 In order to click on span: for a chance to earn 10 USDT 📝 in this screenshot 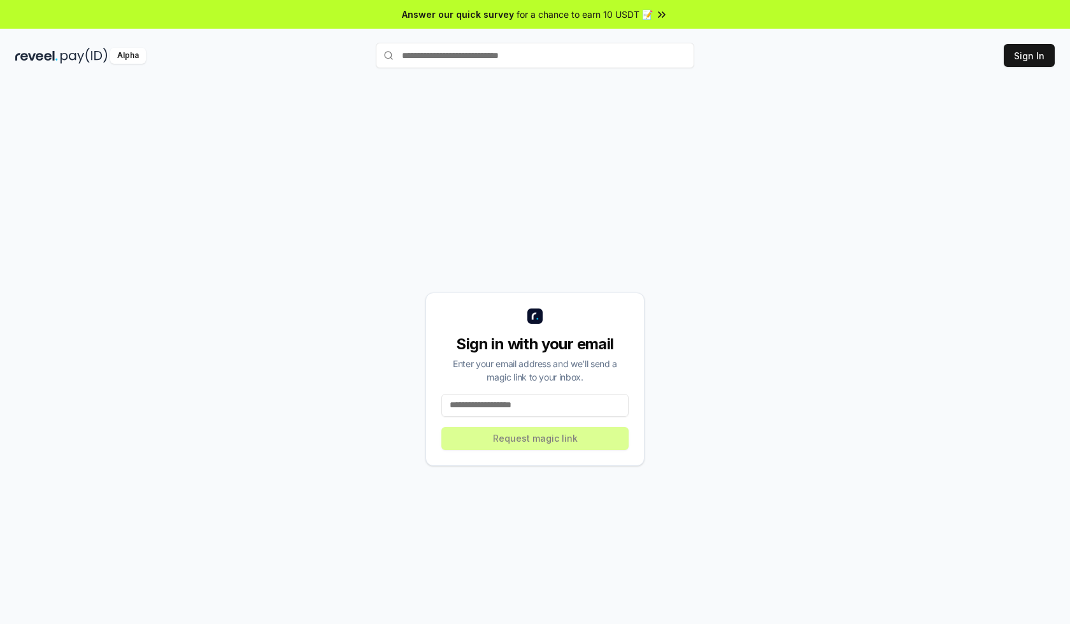, I will do `click(585, 14)`.